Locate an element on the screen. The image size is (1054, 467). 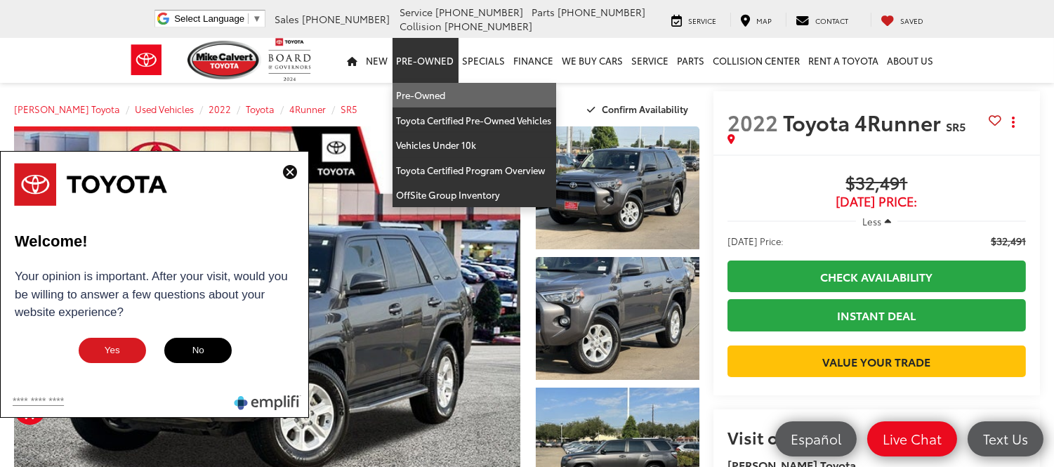
img: Toyota is located at coordinates (146, 60).